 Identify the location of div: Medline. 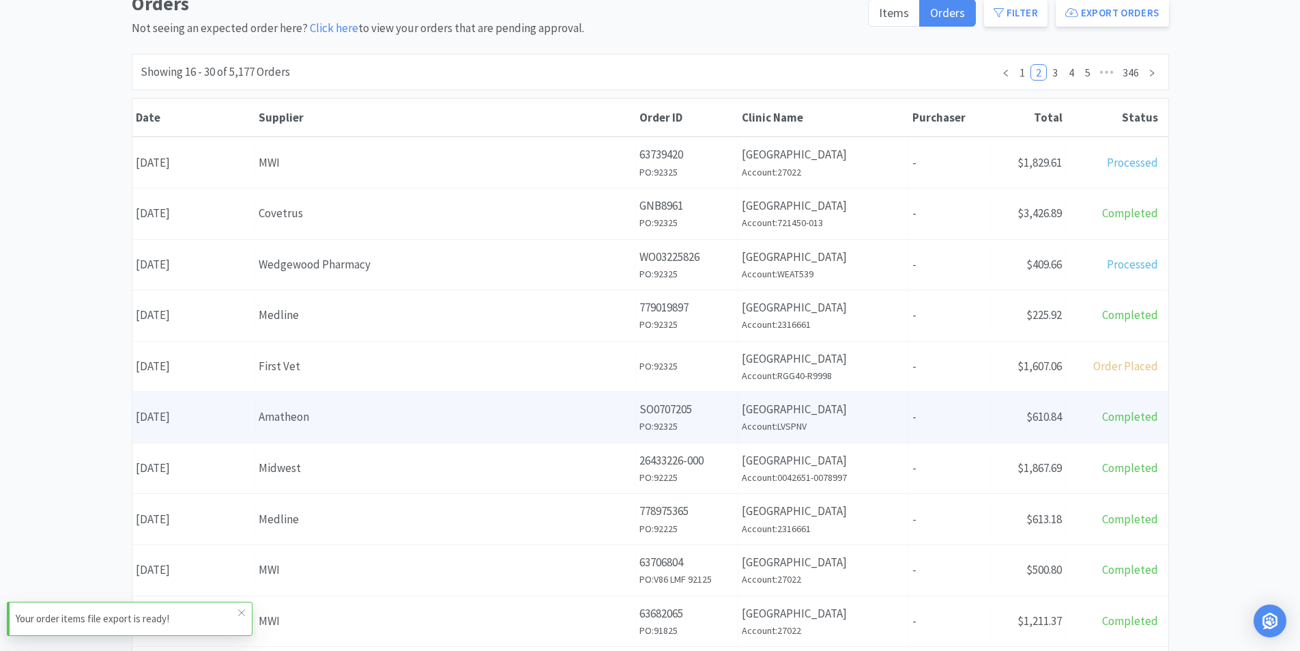
(445, 315).